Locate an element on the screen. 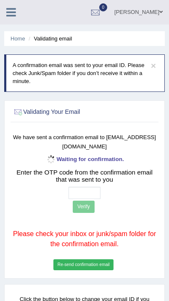 The image size is (169, 301). p: Please check your inbox or junk/spam folder for the confirmation email. is located at coordinates (85, 239).